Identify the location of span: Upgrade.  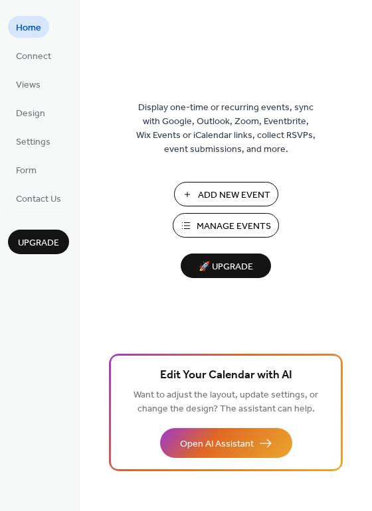
(38, 243).